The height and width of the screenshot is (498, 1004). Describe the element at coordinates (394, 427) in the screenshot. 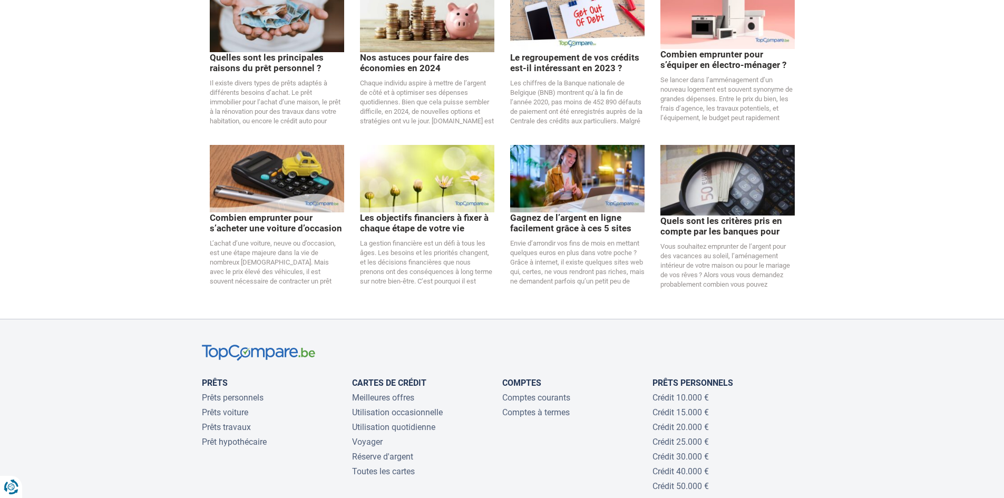

I see `a: Utilisation quotidienne` at that location.